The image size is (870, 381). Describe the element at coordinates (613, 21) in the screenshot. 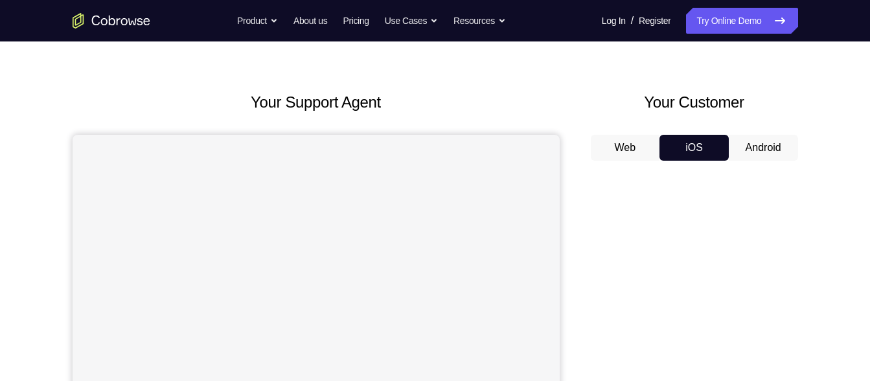

I see `a: Log In` at that location.